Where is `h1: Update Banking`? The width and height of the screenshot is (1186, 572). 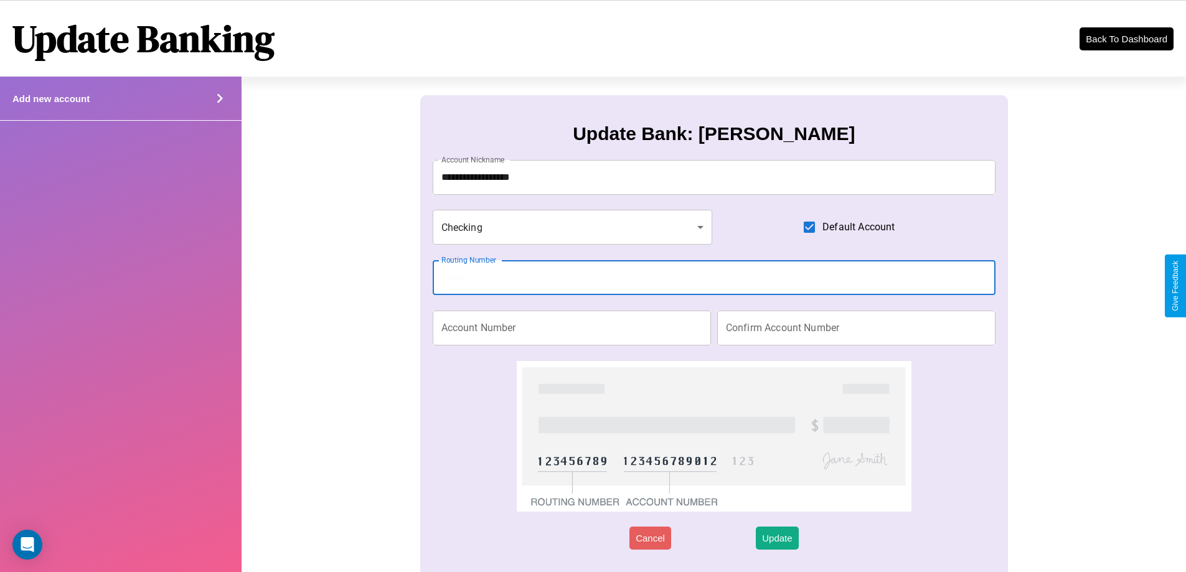 h1: Update Banking is located at coordinates (143, 39).